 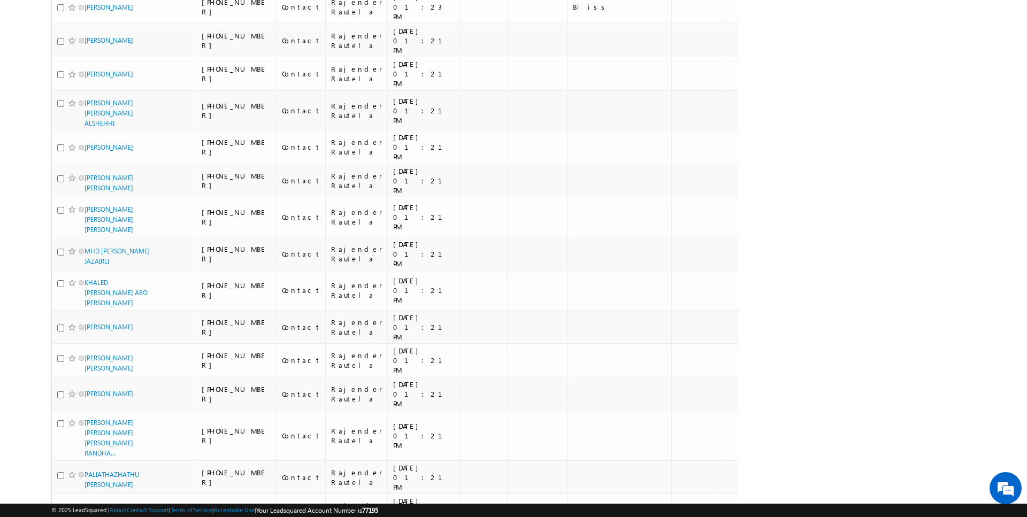 What do you see at coordinates (317, 510) in the screenshot?
I see `span: Your Leadsquared Account Number is` at bounding box center [317, 510].